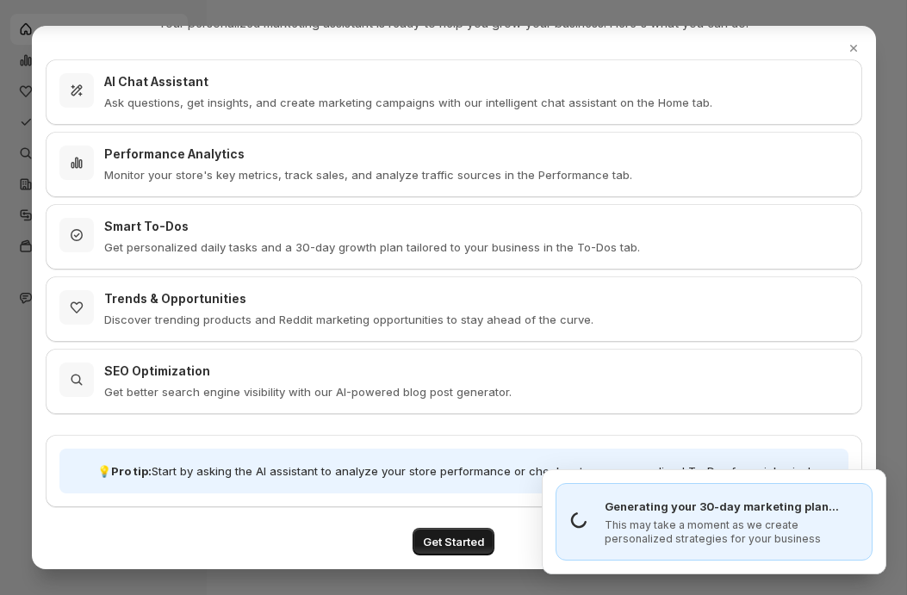  I want to click on p: Get personalized daily tasks and a 30-day growth plan tailored to your business in the To-Dos tab., so click(372, 247).